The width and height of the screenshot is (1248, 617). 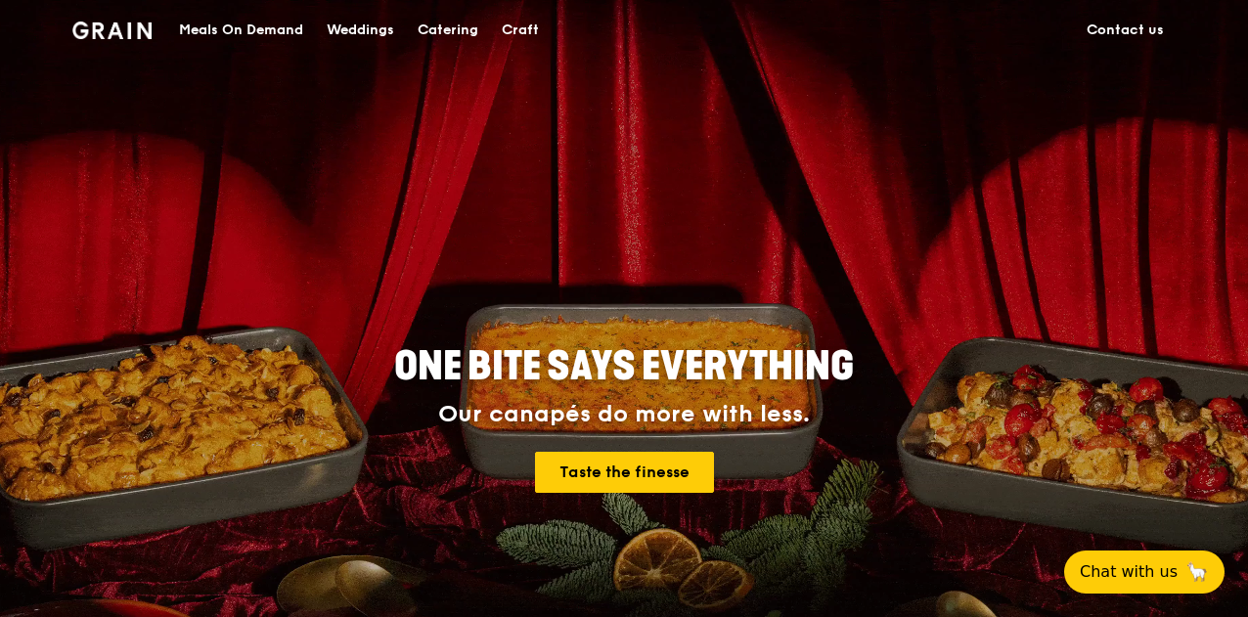 What do you see at coordinates (360, 30) in the screenshot?
I see `div: Weddings` at bounding box center [360, 30].